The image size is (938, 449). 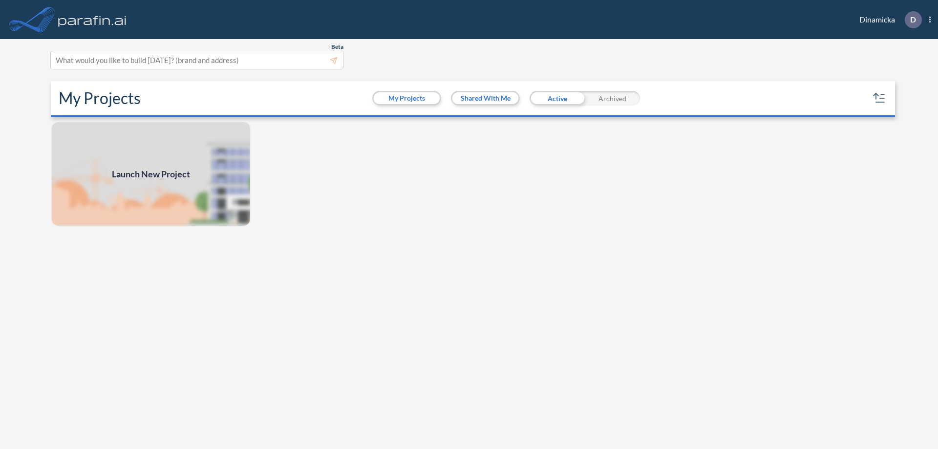 I want to click on button: sort, so click(x=879, y=98).